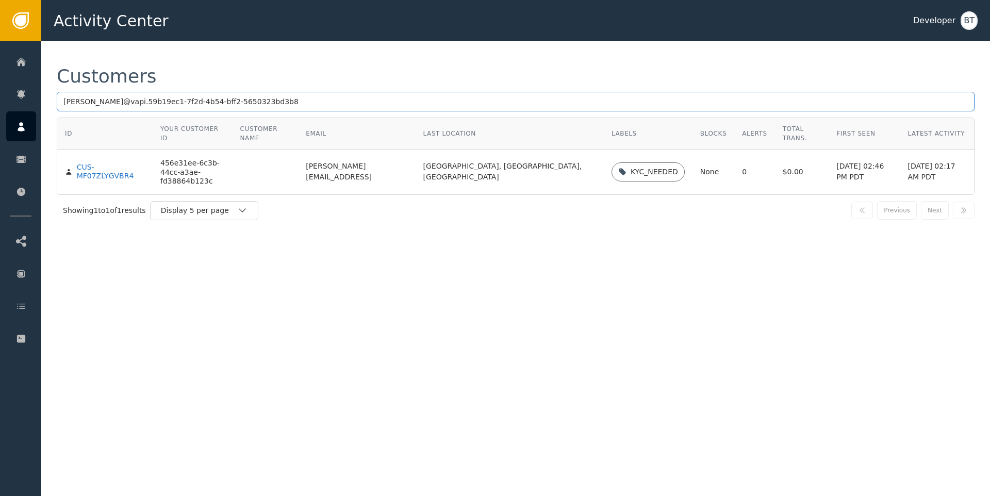  Describe the element at coordinates (864, 134) in the screenshot. I see `div: First Seen` at that location.